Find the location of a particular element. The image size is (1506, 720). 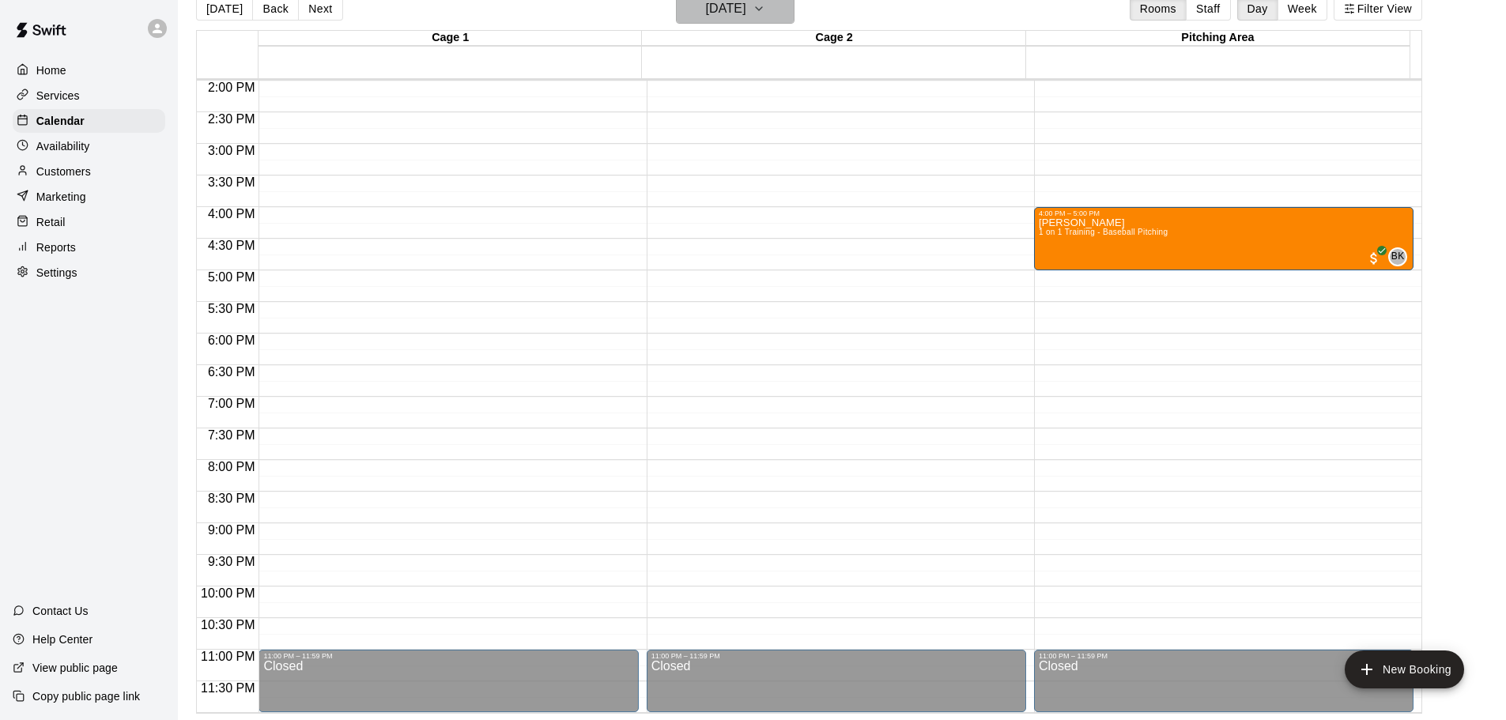

div: Marketing is located at coordinates (89, 197).